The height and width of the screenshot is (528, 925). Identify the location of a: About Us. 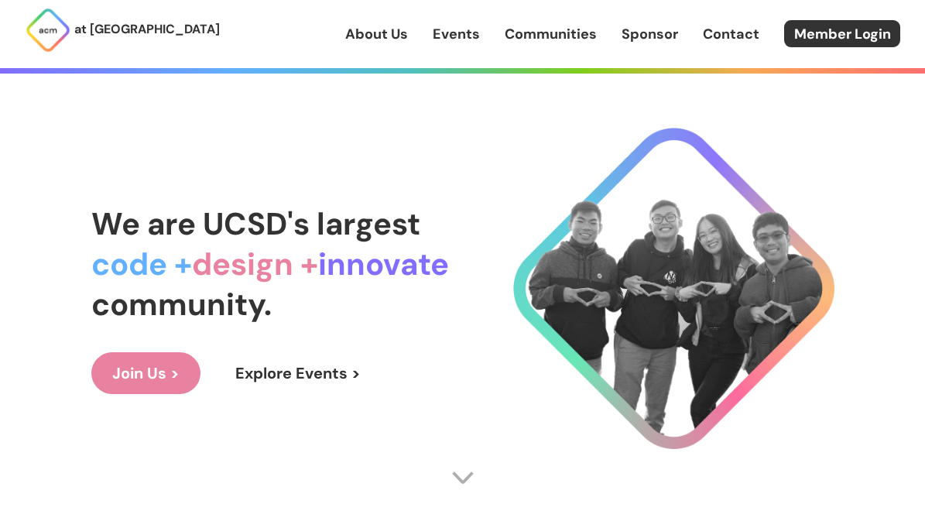
(376, 34).